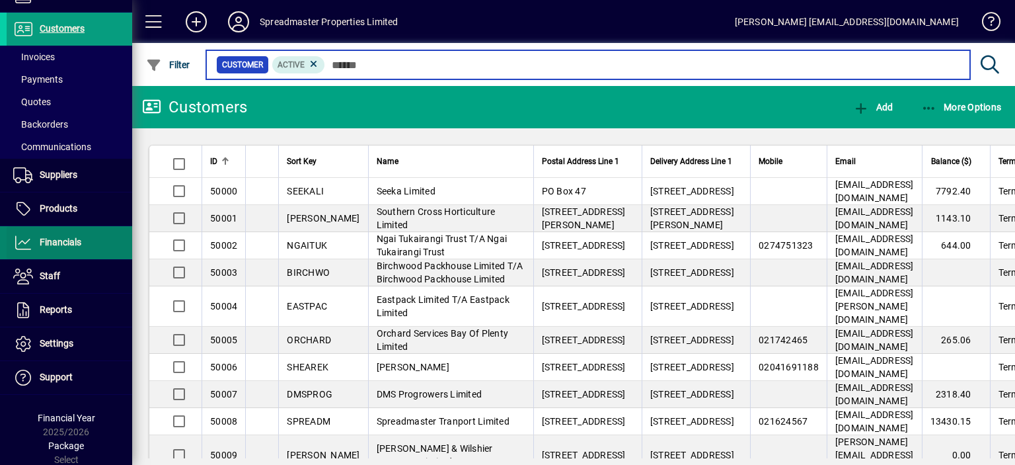  Describe the element at coordinates (56, 377) in the screenshot. I see `span: Support` at that location.